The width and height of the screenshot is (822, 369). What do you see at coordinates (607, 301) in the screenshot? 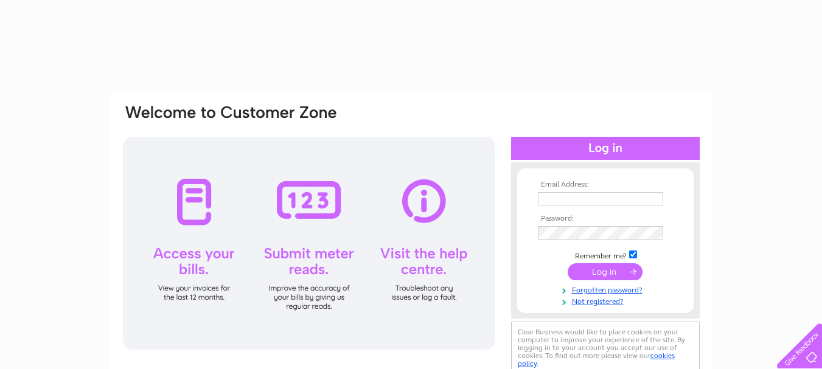
I see `a: Not registered?` at bounding box center [607, 301].